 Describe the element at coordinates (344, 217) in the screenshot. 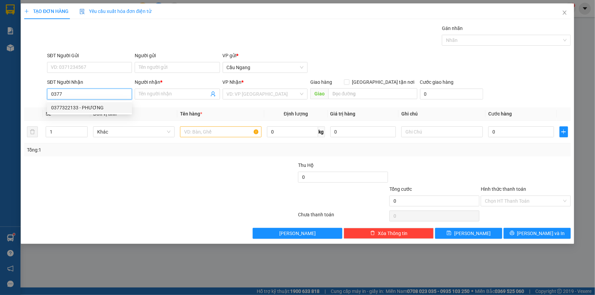

I see `div: Chưa thanh toán` at that location.